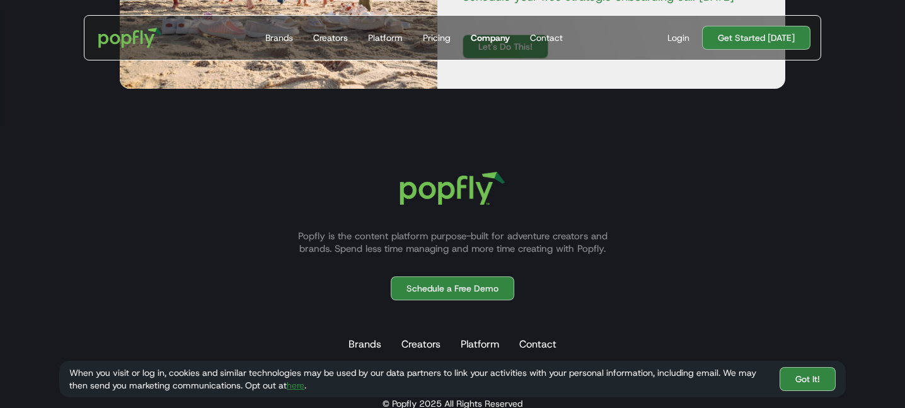 This screenshot has height=408, width=905. Describe the element at coordinates (437, 38) in the screenshot. I see `div: Pricing` at that location.